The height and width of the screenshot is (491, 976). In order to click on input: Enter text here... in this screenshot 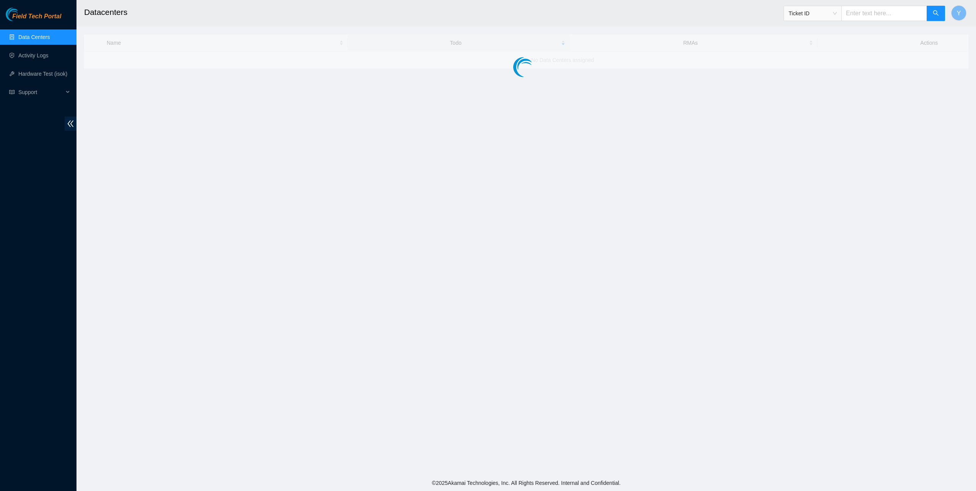, I will do `click(885, 13)`.